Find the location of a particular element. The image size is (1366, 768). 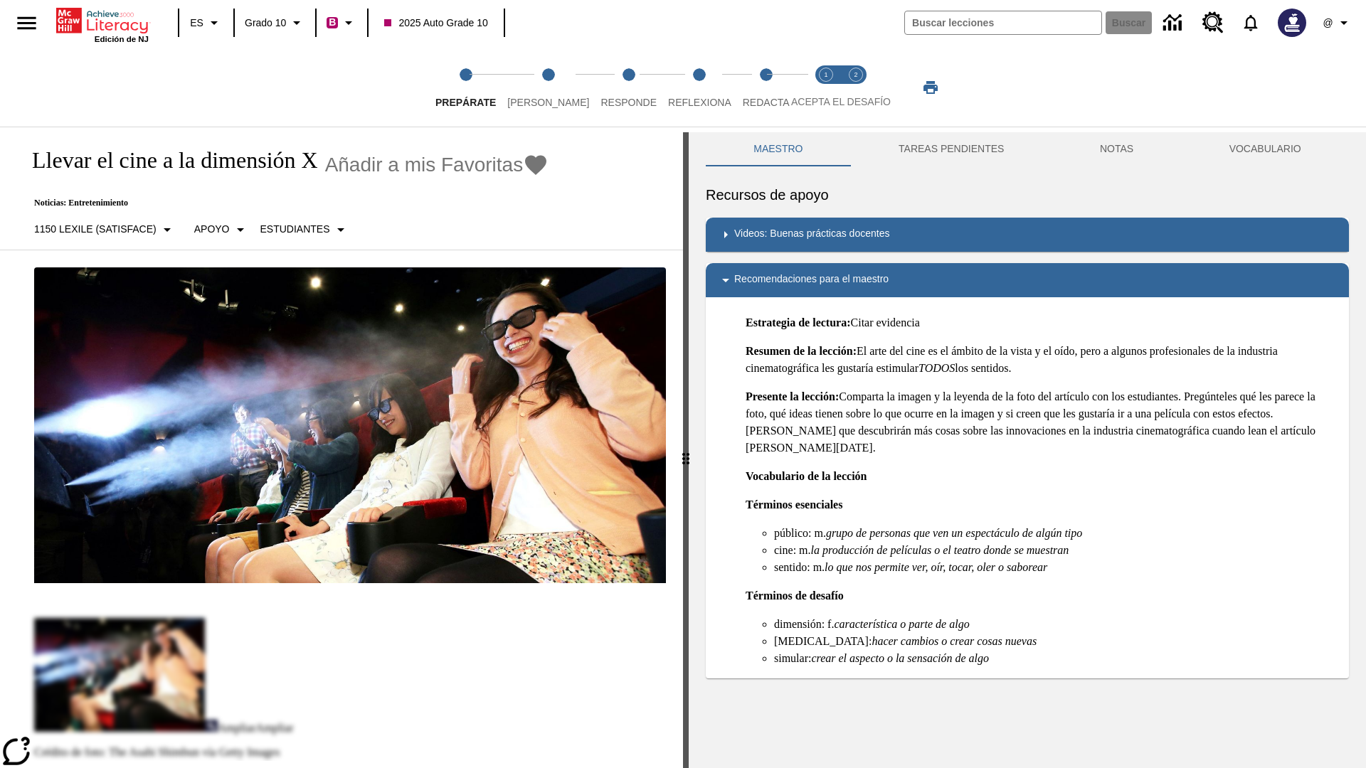

p: Citar evidencia is located at coordinates (1042, 323).